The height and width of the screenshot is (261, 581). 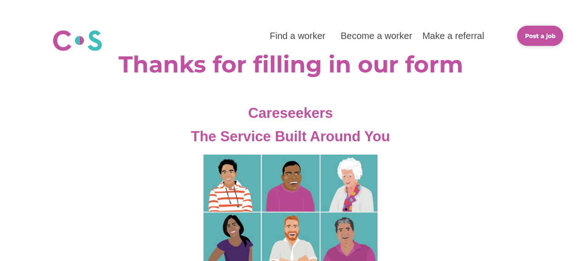 I want to click on a: Find a worker, so click(x=297, y=36).